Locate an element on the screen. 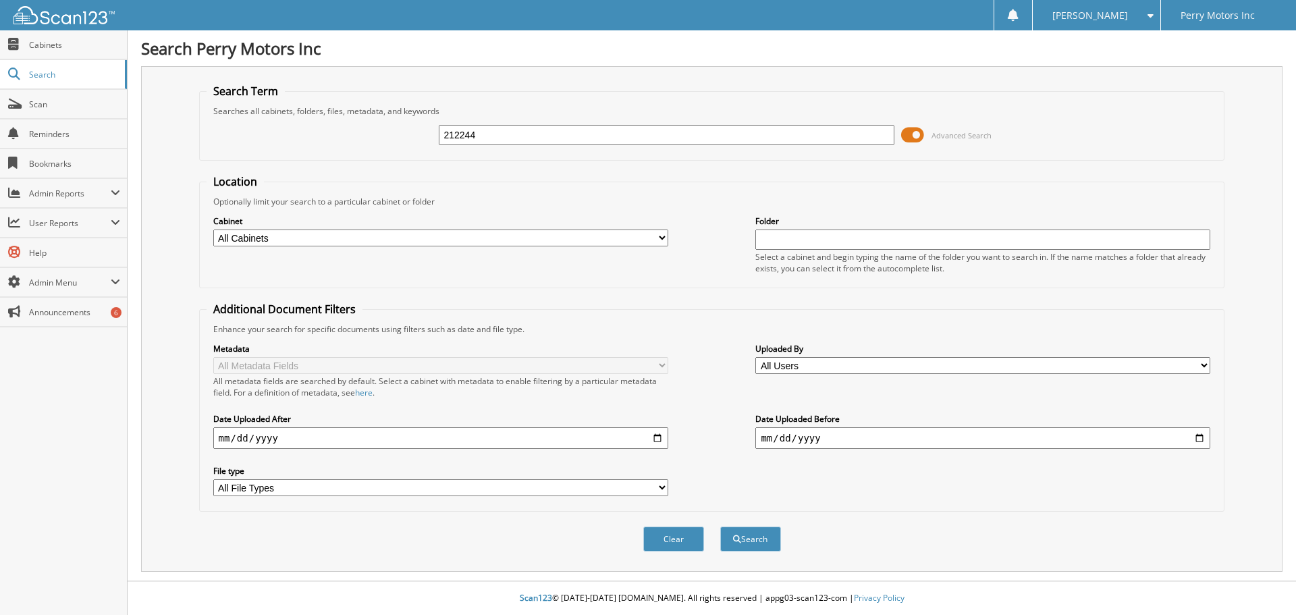 The width and height of the screenshot is (1296, 615). label: File type is located at coordinates (441, 470).